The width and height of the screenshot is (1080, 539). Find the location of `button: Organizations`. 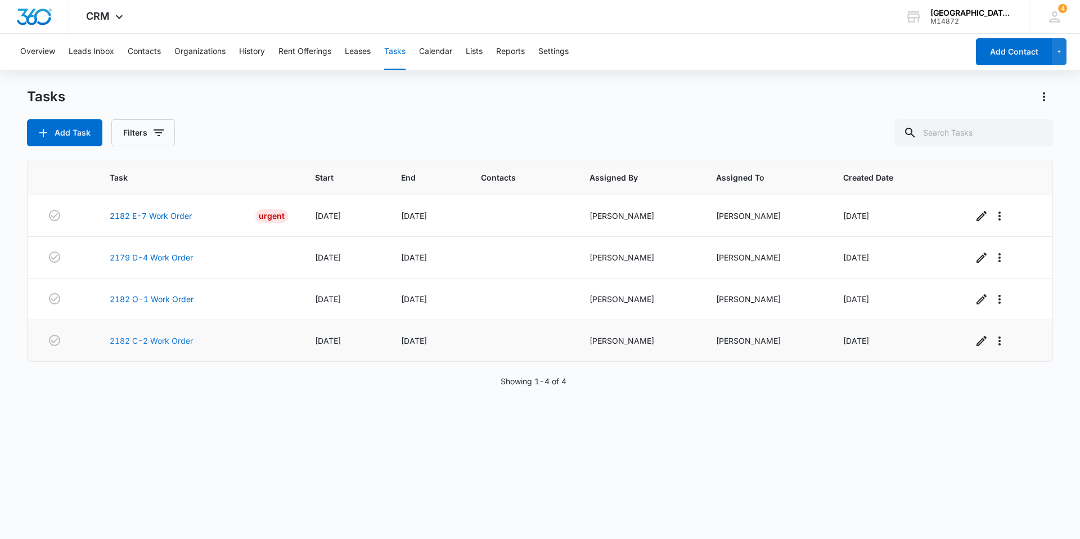

button: Organizations is located at coordinates (200, 52).